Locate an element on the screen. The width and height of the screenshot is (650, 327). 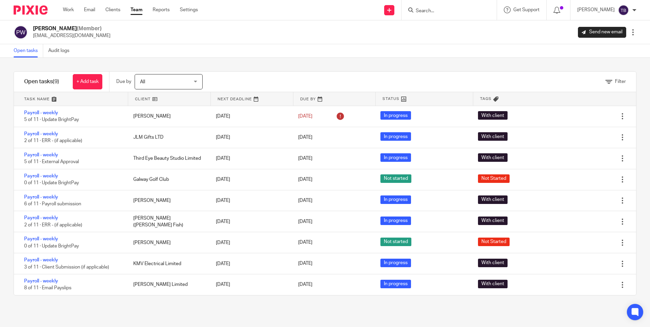
span: 5 of 11 · External Approval is located at coordinates (51, 162).